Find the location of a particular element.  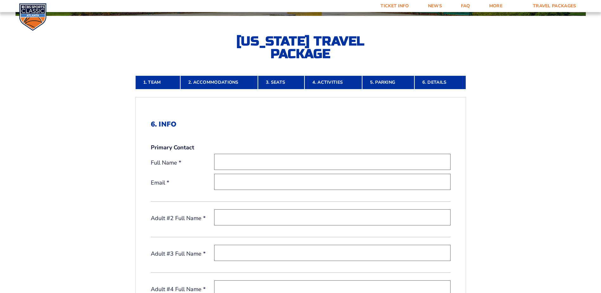

a: 3. Seats is located at coordinates (281, 82).